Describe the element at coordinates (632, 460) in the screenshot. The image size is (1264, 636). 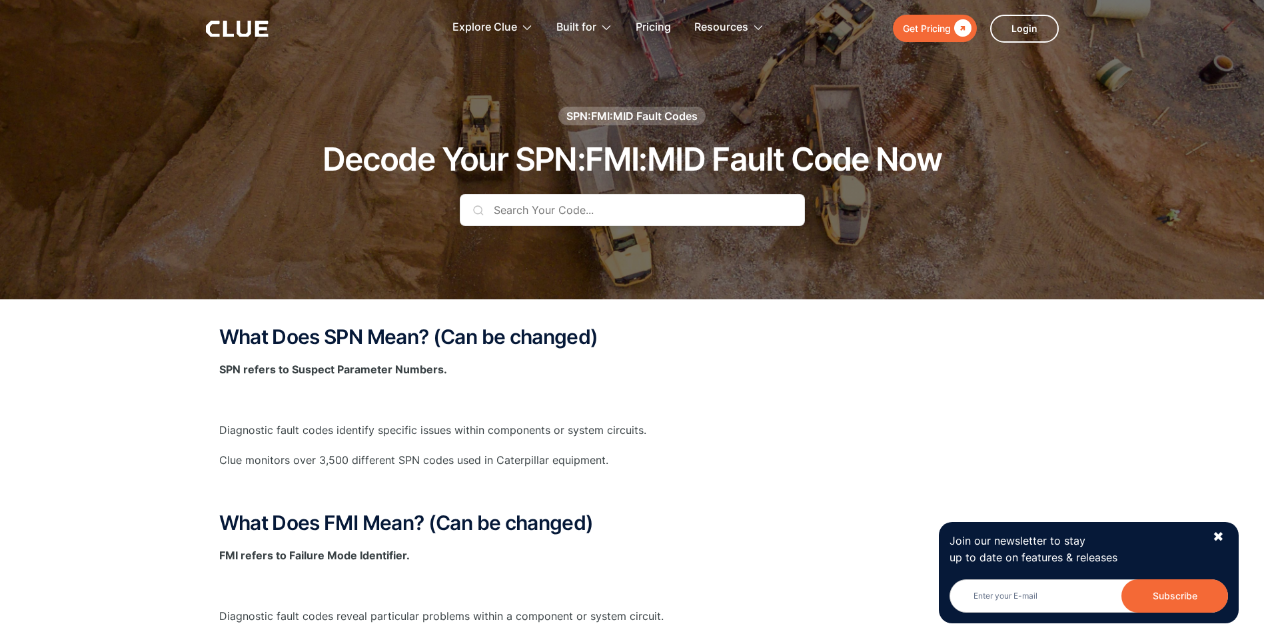
I see `p: Clue monitors over 3,500 different SPN codes used in Caterpillar equipment.` at that location.